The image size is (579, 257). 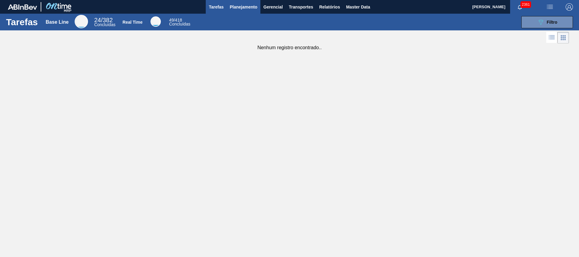 What do you see at coordinates (216, 7) in the screenshot?
I see `span: Tarefas` at bounding box center [216, 7].